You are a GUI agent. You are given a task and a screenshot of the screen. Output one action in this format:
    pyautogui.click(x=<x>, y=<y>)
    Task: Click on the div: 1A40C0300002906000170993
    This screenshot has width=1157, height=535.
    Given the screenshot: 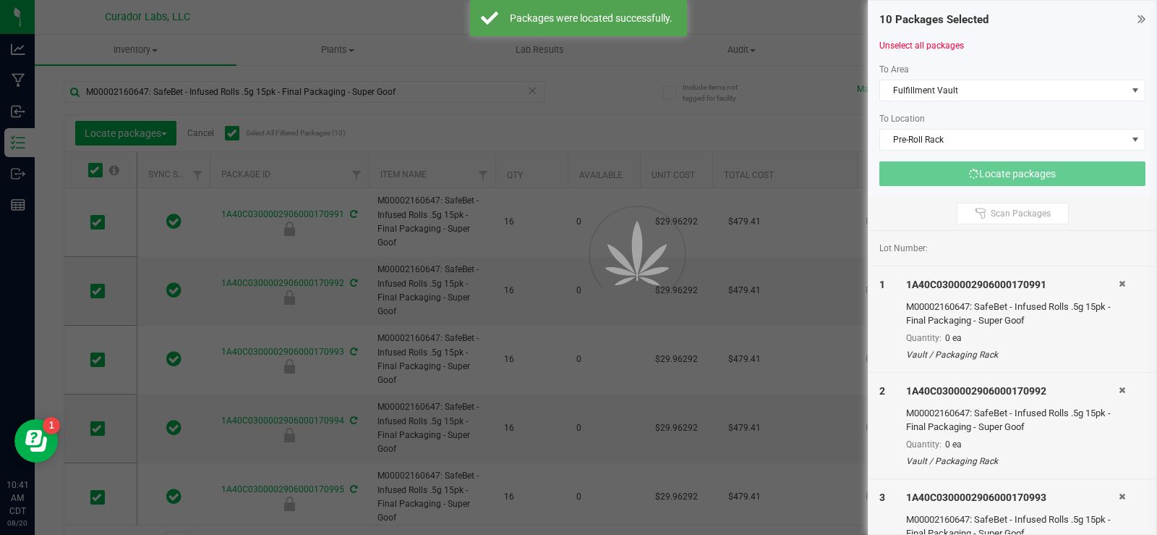 What is the action you would take?
    pyautogui.click(x=1013, y=497)
    